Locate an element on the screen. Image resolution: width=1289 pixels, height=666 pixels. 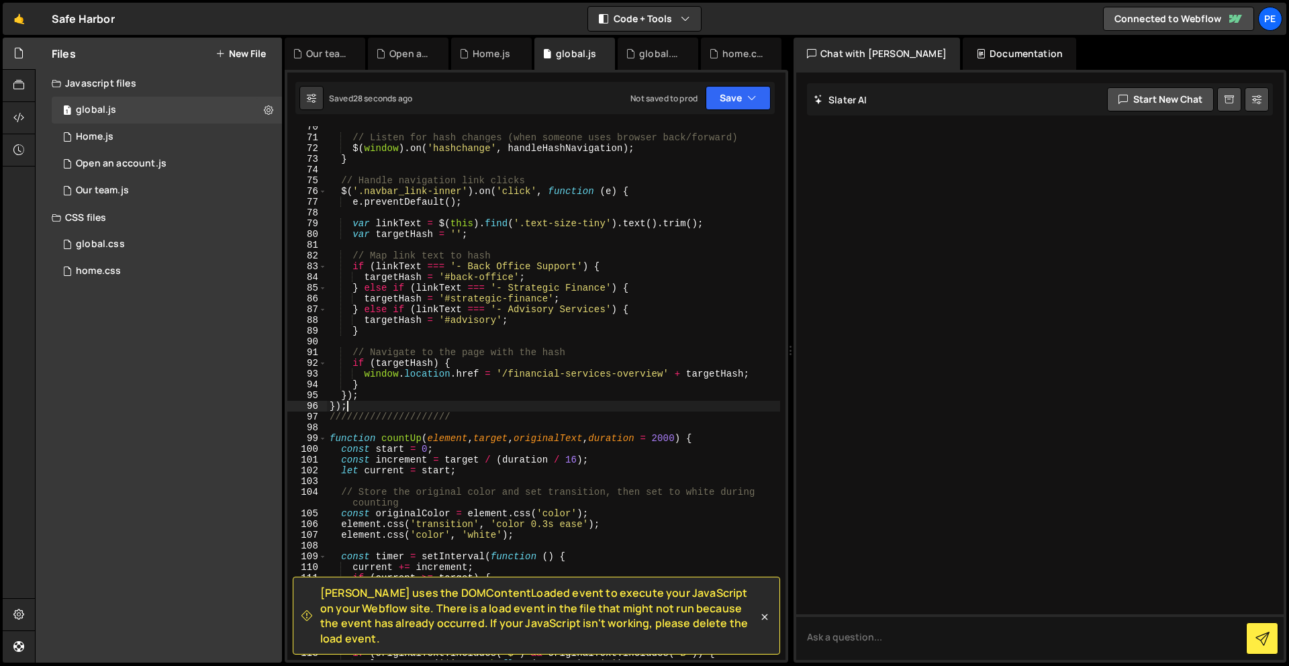
h2: Slater AI is located at coordinates (841, 99).